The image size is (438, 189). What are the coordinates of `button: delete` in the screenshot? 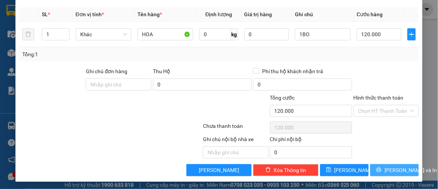 It's located at (28, 34).